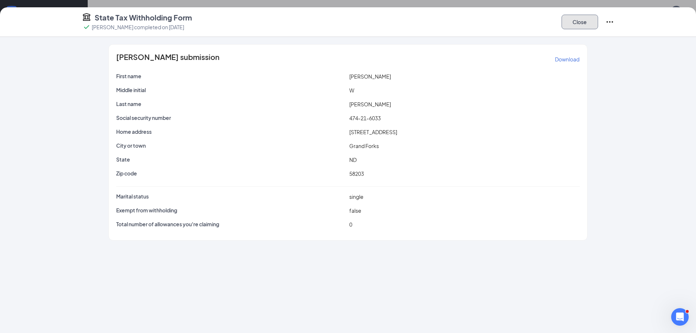 This screenshot has width=696, height=333. I want to click on span: 58203, so click(357, 174).